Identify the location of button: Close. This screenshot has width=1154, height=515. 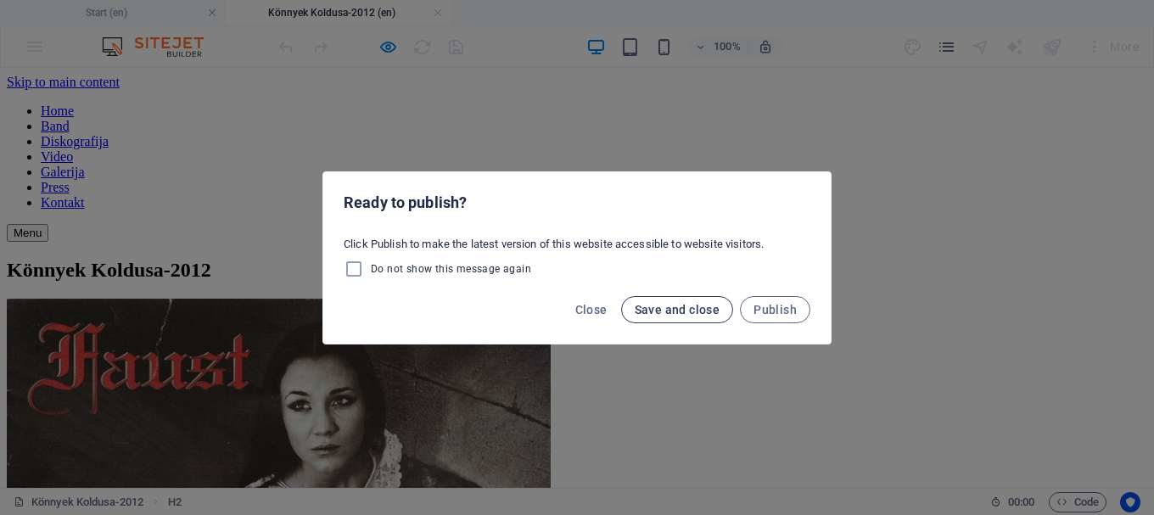
(592, 310).